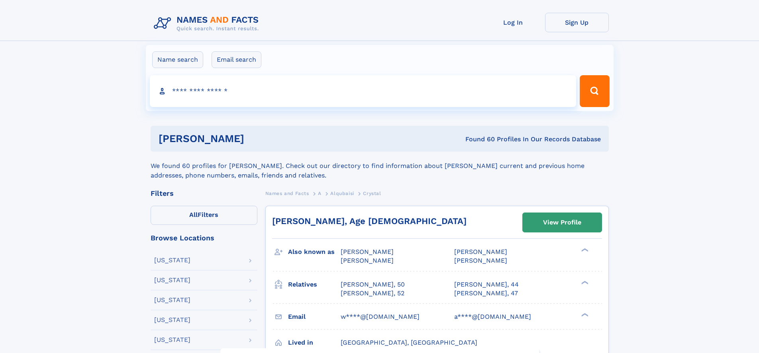 Image resolution: width=759 pixels, height=353 pixels. Describe the element at coordinates (372, 194) in the screenshot. I see `span: Crystal` at that location.